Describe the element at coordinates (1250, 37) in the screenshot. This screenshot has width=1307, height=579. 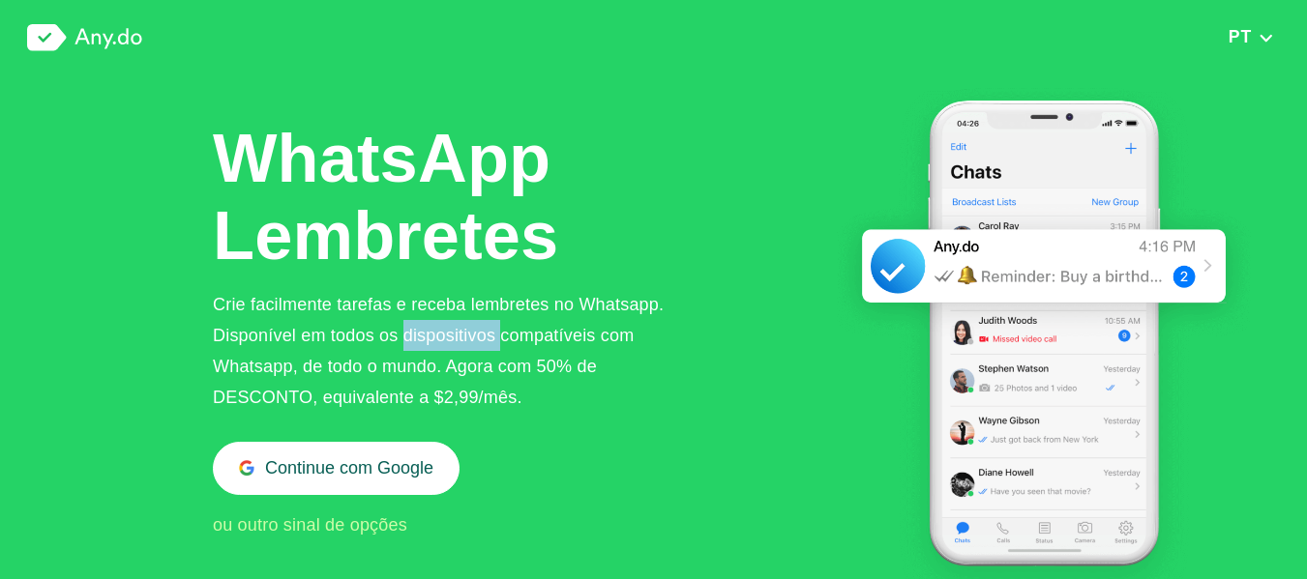
I see `button: PT` at that location.